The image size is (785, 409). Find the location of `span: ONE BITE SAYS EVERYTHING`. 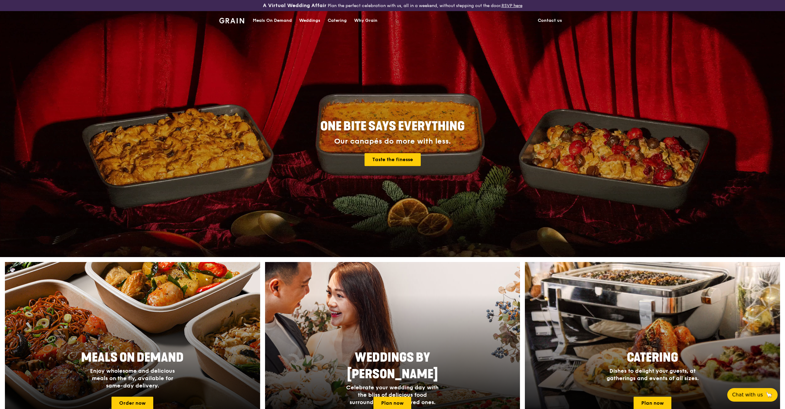

span: ONE BITE SAYS EVERYTHING is located at coordinates (393, 126).